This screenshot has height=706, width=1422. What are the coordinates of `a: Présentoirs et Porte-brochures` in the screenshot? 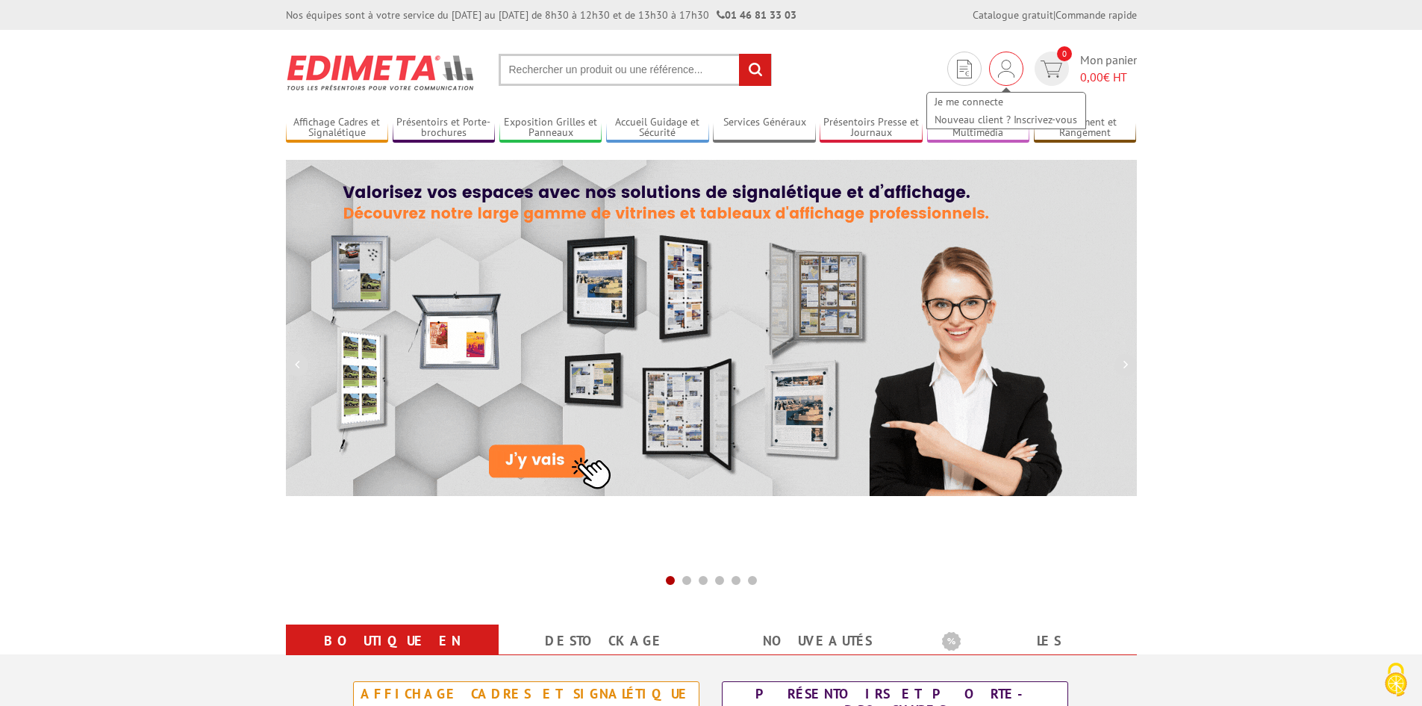 It's located at (444, 128).